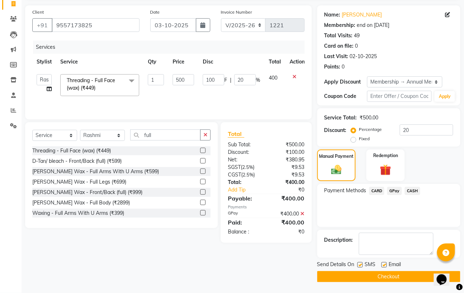 The width and height of the screenshot is (464, 293). What do you see at coordinates (395, 265) in the screenshot?
I see `span: Email` at bounding box center [395, 265].